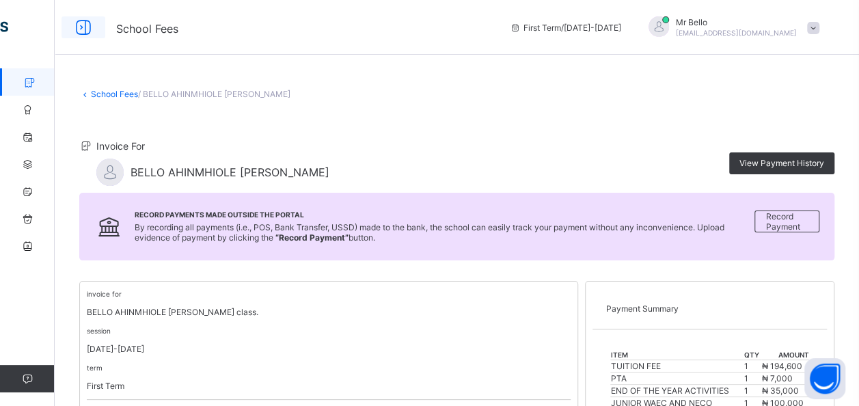 This screenshot has height=406, width=859. I want to click on p: Payment Summary, so click(709, 308).